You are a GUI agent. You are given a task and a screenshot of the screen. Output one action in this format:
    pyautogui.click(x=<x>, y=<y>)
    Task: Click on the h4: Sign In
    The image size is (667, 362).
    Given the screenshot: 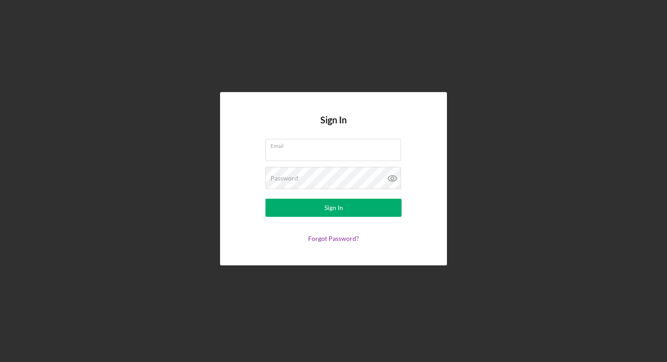 What is the action you would take?
    pyautogui.click(x=333, y=127)
    